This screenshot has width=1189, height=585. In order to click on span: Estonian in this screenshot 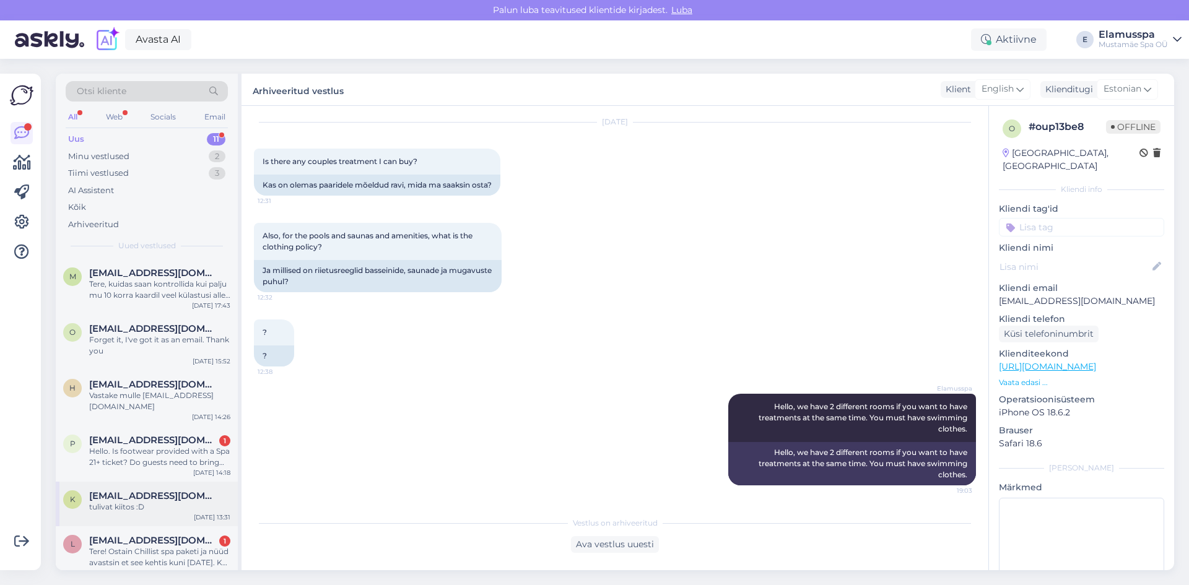, I will do `click(1122, 89)`.